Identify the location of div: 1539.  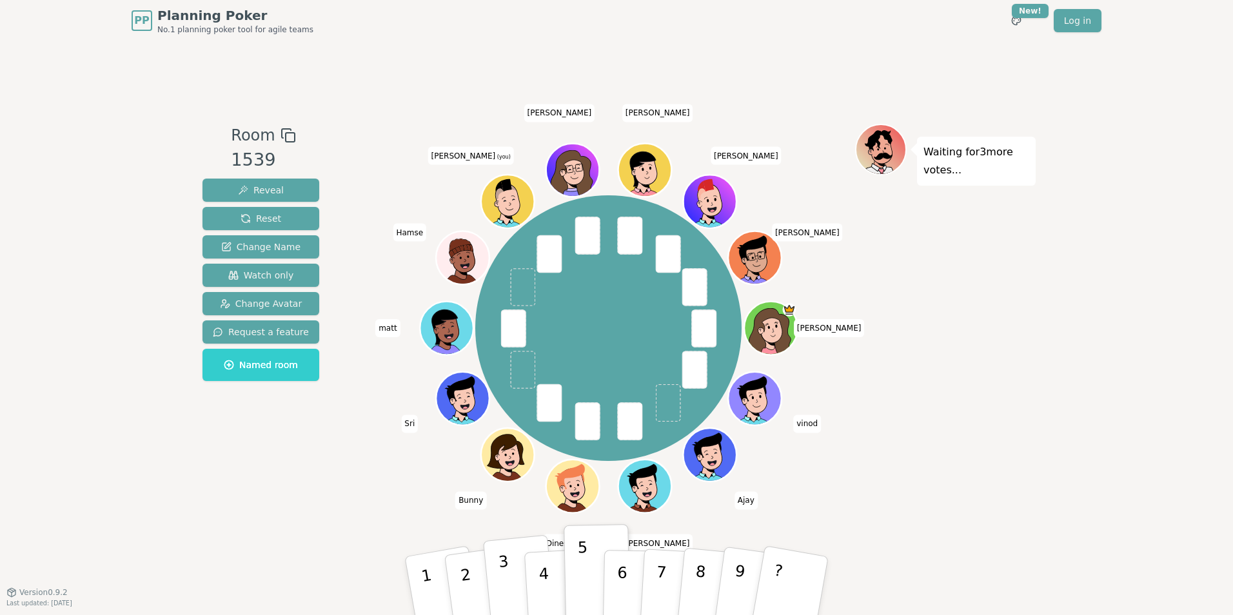
(263, 160).